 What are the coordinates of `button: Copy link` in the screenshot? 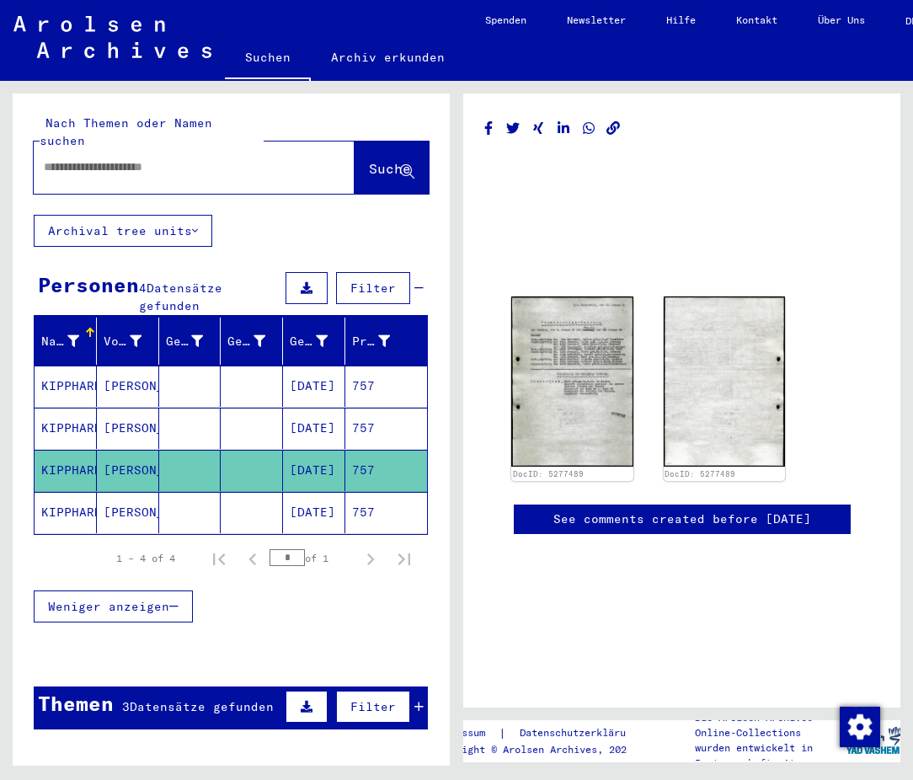 It's located at (613, 128).